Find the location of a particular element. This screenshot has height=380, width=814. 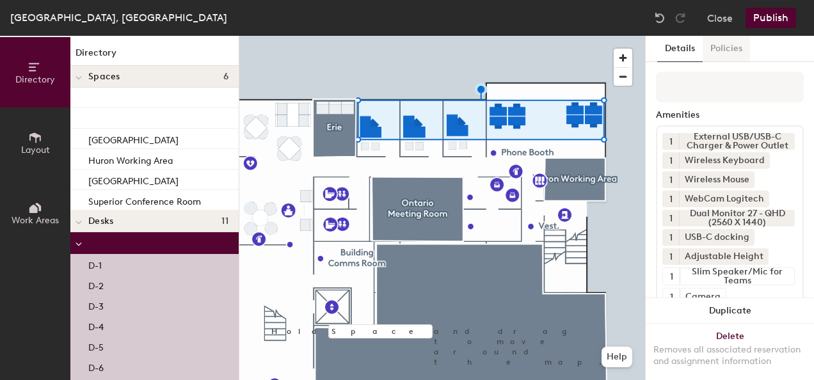

button: Details is located at coordinates (679, 49).